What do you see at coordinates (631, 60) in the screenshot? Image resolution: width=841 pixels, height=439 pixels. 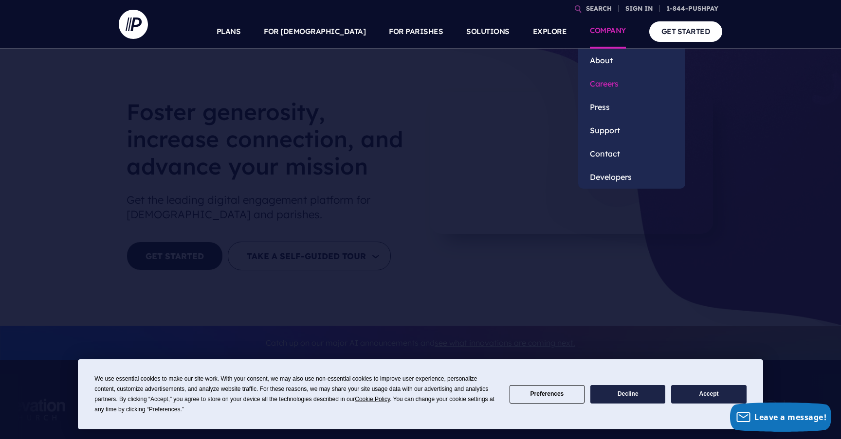 I see `a: About` at bounding box center [631, 60].